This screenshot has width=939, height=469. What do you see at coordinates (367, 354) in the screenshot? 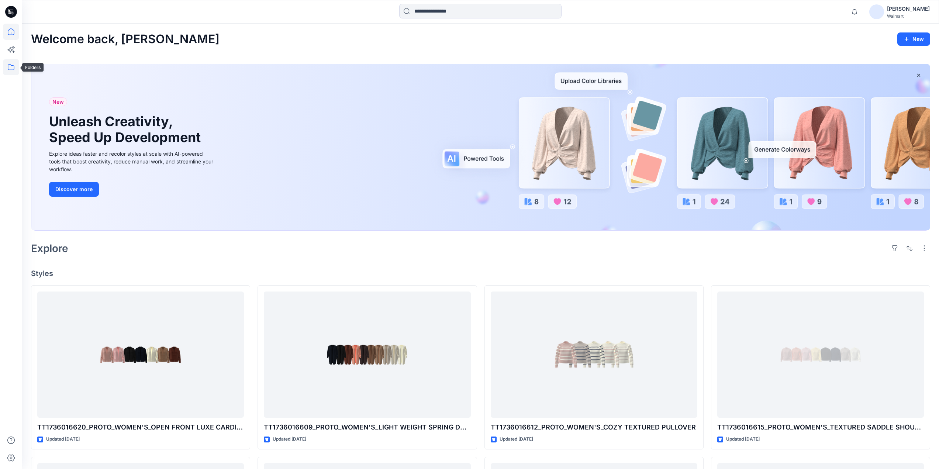
I see `a: TT1736016609_PROTO_WOMEN'S_LIGHT WEIGHT SPRING DUSTER` at bounding box center [367, 354].